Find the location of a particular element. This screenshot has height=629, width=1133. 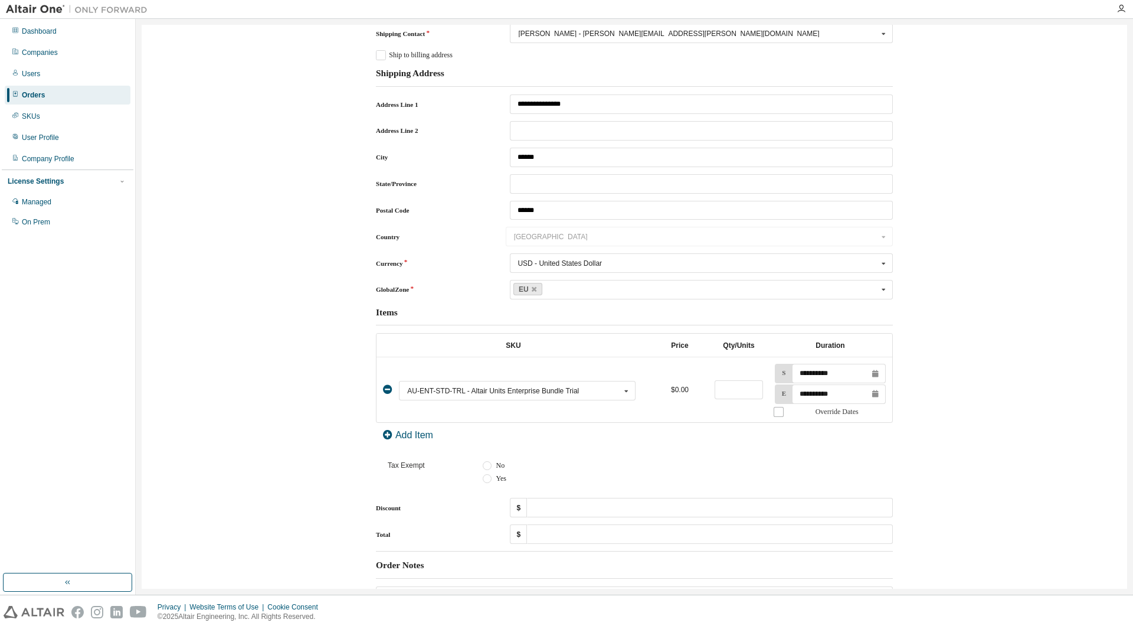

div: Company Profile is located at coordinates (48, 159).